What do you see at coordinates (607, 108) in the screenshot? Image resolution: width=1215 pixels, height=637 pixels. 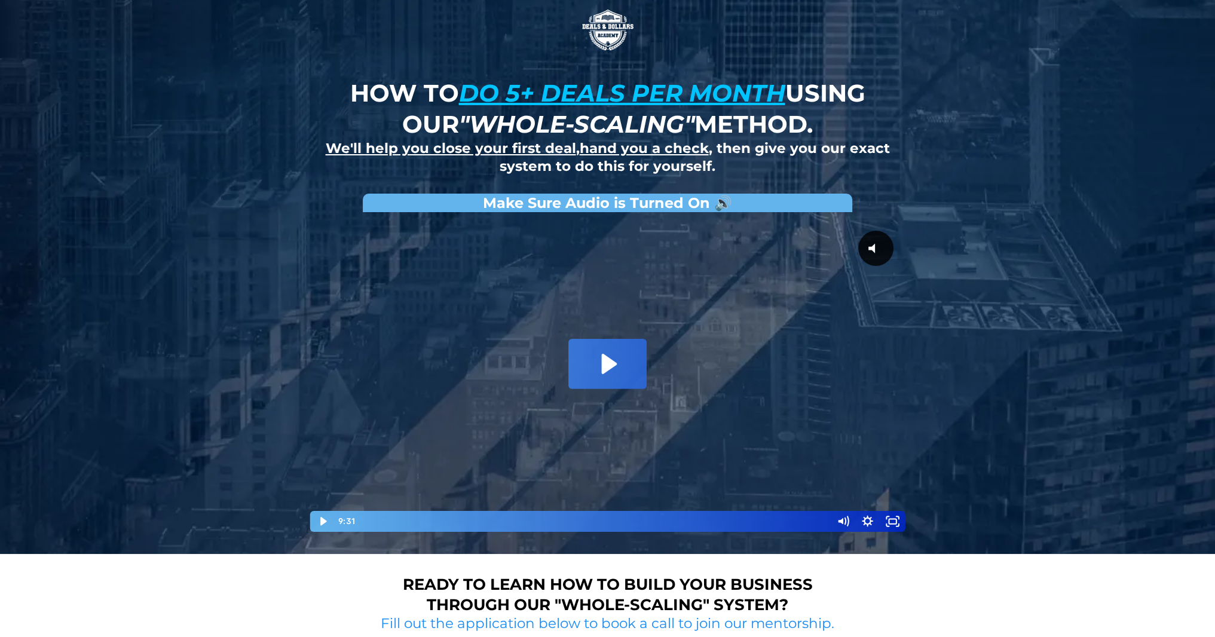 I see `strong: How to using our method.` at bounding box center [607, 108].